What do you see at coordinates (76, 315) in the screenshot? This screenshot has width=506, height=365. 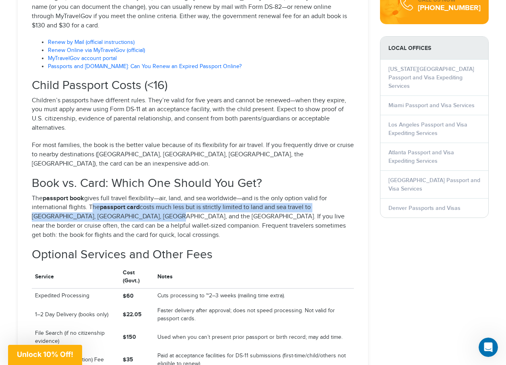 I see `td: 1–2 Day Delivery (books only)` at bounding box center [76, 315].